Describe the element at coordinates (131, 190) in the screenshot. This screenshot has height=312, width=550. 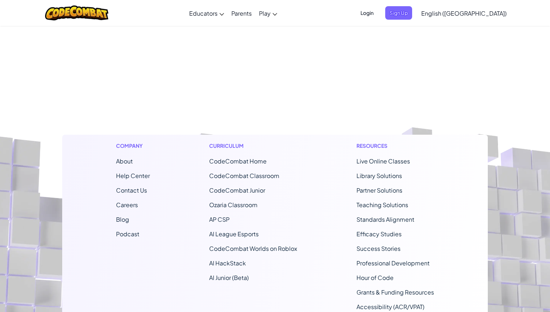
I see `span: Contact Us` at that location.